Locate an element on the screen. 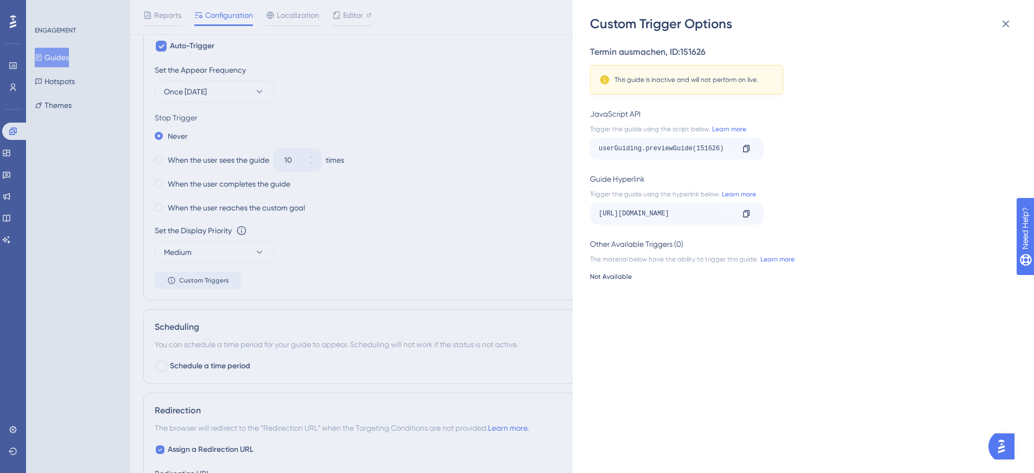 This screenshot has height=473, width=1034. div: The material below have the ability to trigger this guide. is located at coordinates (800, 259).